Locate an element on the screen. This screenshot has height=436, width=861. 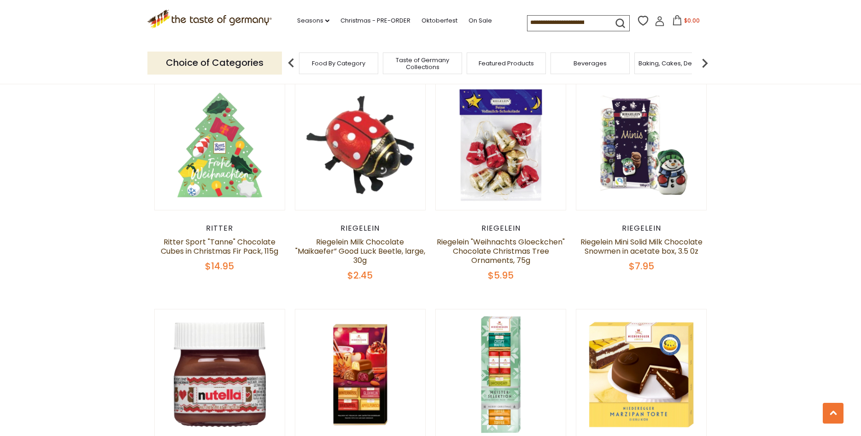
button: $0.00 is located at coordinates (686, 22).